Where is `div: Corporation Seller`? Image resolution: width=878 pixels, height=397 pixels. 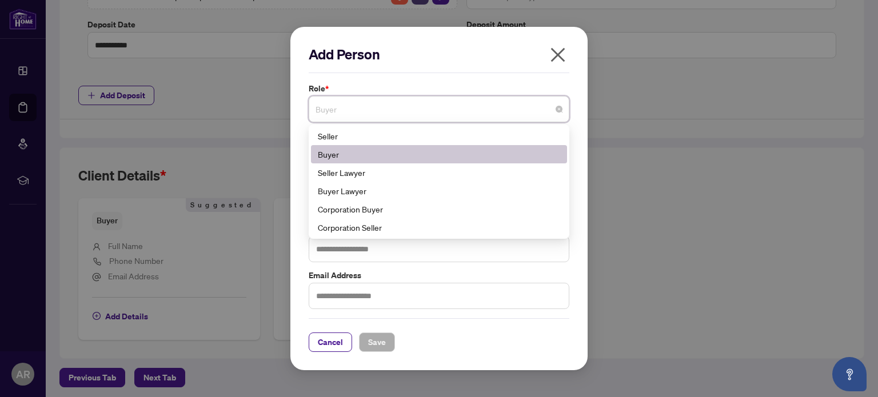 div: Corporation Seller is located at coordinates (439, 228).